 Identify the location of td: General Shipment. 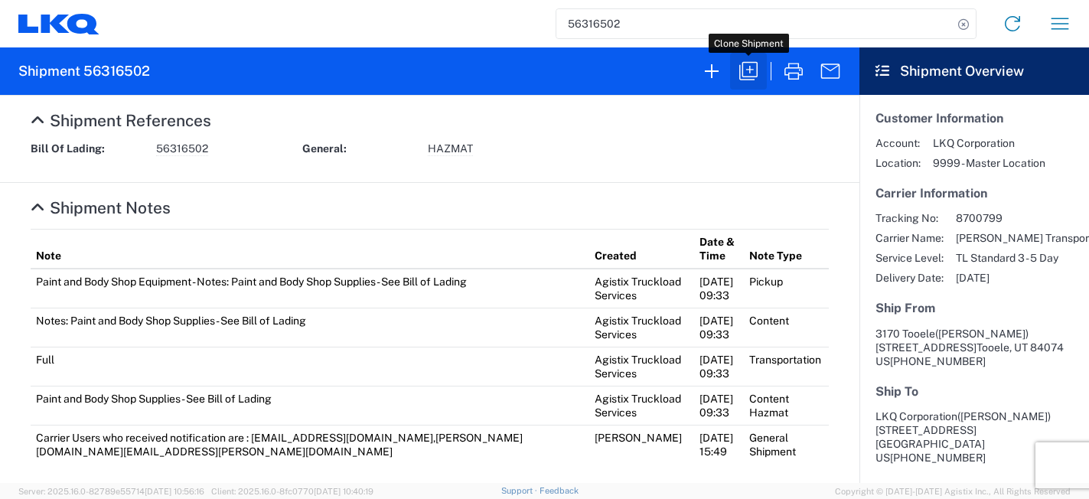
(786, 444).